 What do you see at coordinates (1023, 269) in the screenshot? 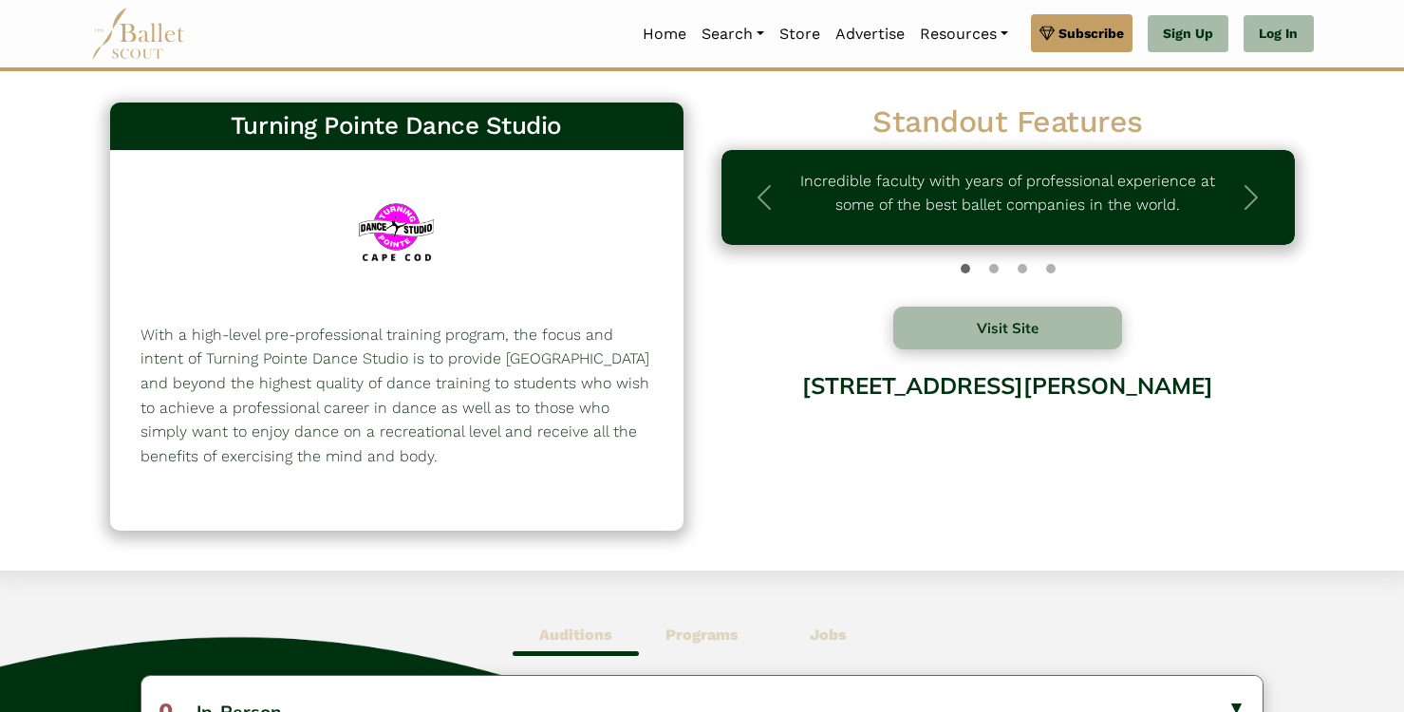
I see `button: Slide 2` at bounding box center [1023, 269].